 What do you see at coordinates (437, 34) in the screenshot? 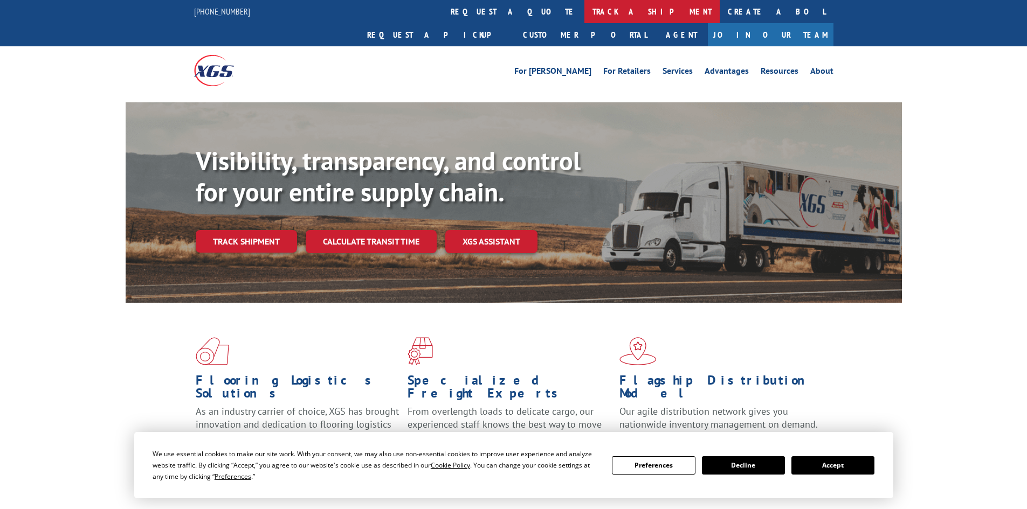
I see `a: Request a pickup` at bounding box center [437, 34].